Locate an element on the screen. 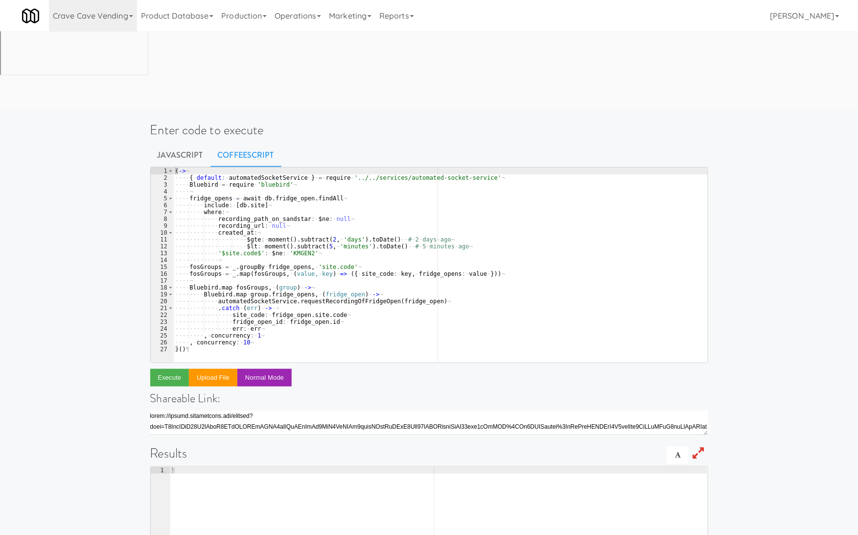 The width and height of the screenshot is (858, 535). div: 4 is located at coordinates (162, 191).